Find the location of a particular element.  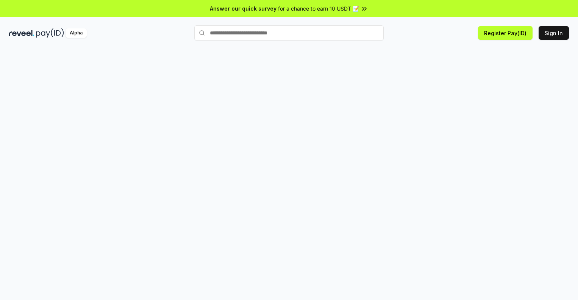

span: Answer our quick survey is located at coordinates (243, 8).